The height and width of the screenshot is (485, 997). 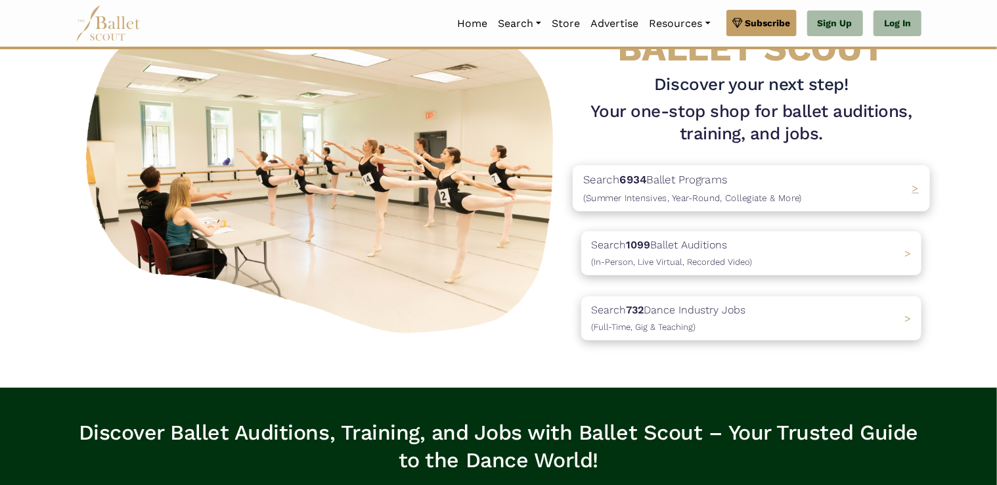 I want to click on a: Advertise, so click(x=614, y=24).